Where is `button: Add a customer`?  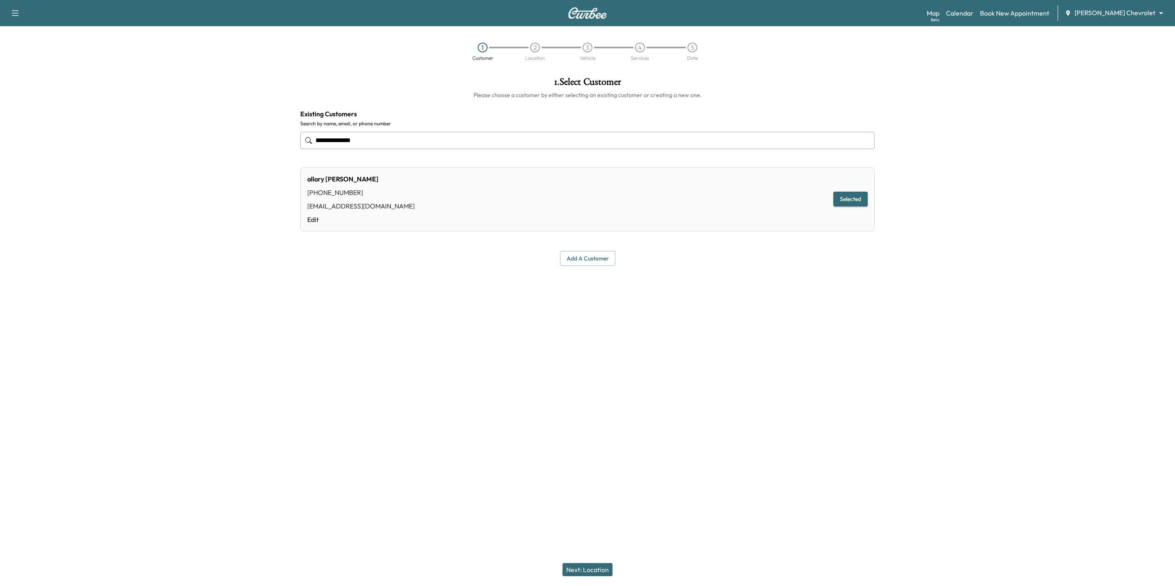 button: Add a customer is located at coordinates (587, 258).